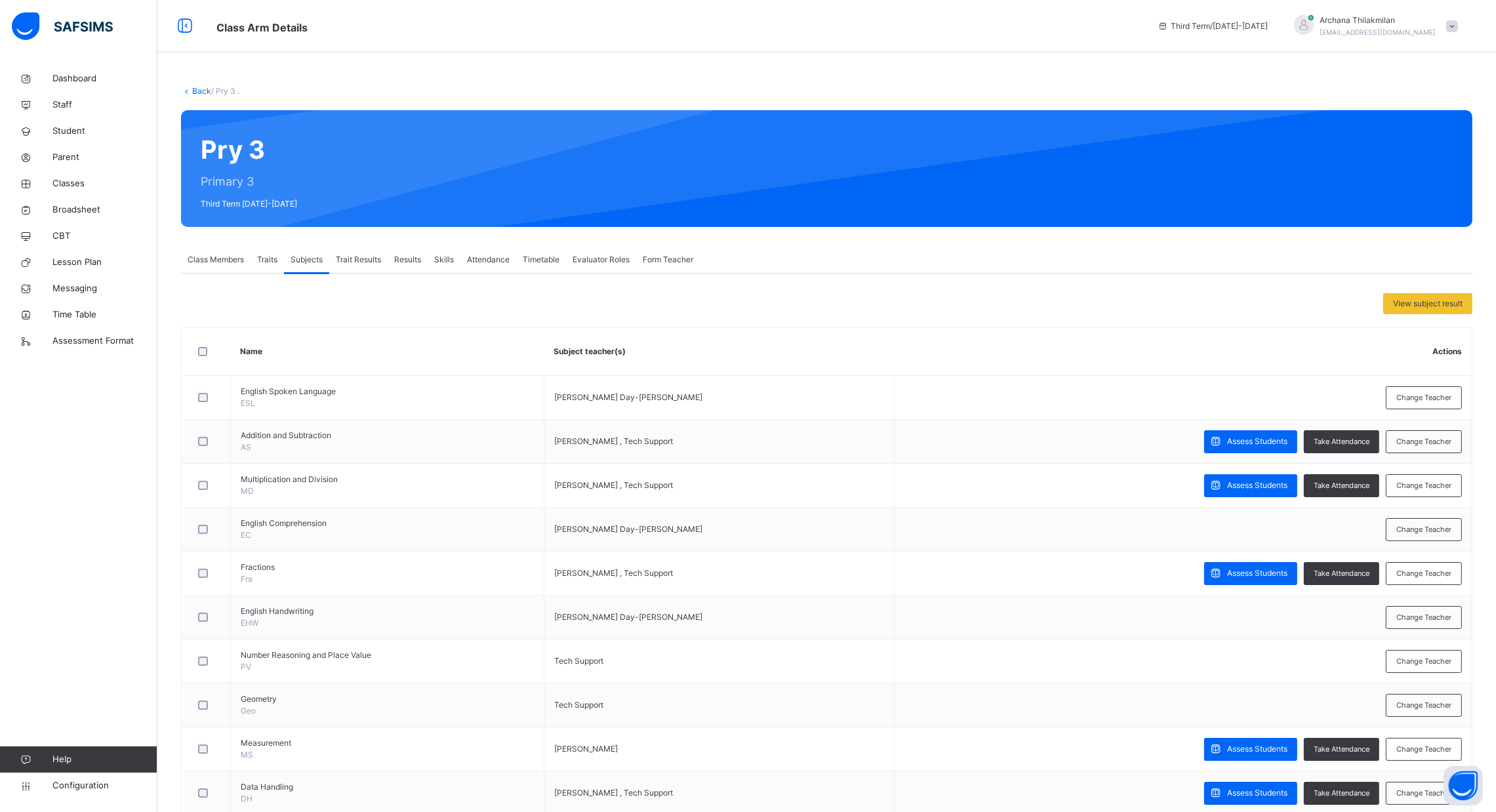  I want to click on span: Class Members, so click(216, 259).